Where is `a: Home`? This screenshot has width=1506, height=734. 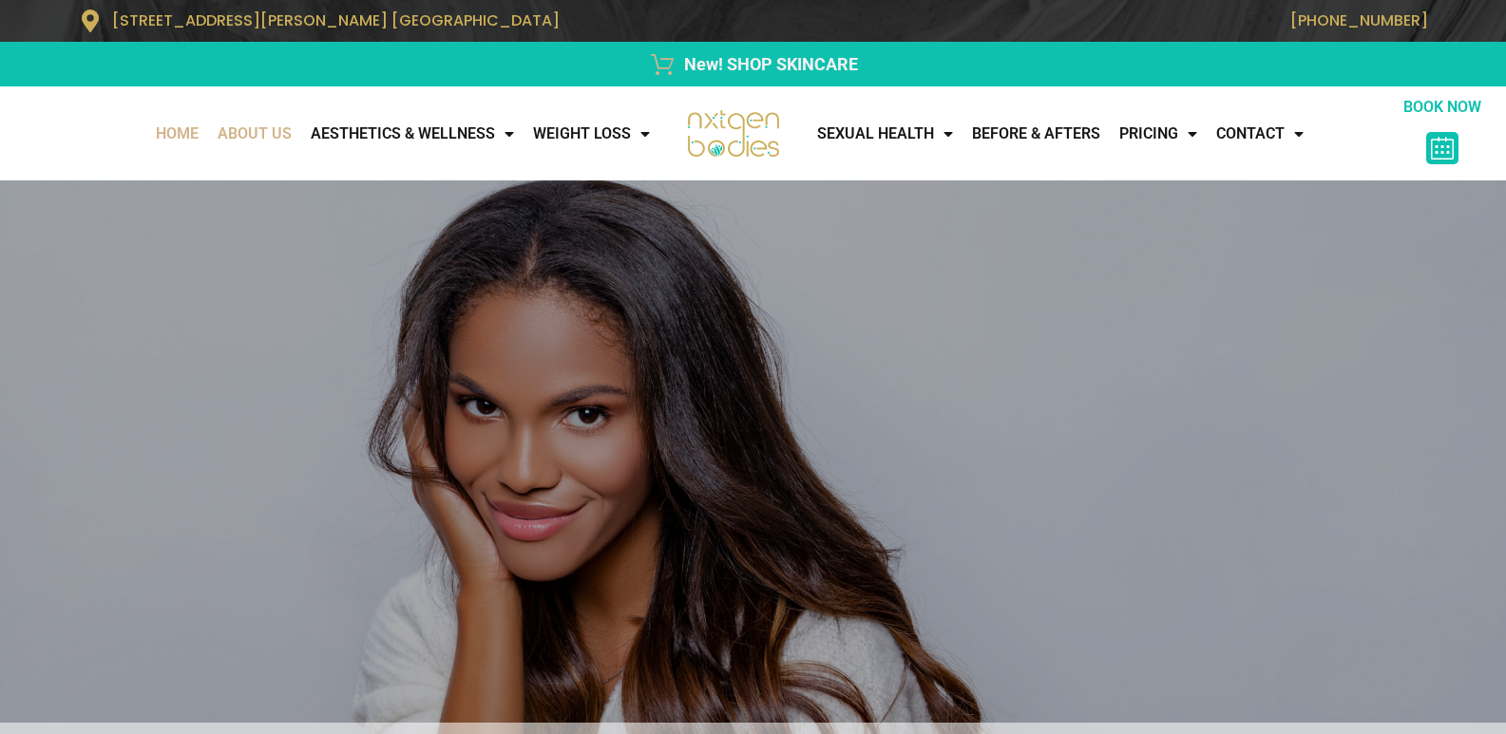 a: Home is located at coordinates (177, 134).